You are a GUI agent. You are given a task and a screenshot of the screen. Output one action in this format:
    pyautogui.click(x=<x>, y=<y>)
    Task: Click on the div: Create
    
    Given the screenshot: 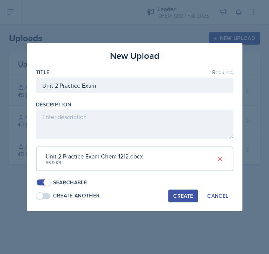 What is the action you would take?
    pyautogui.click(x=183, y=196)
    